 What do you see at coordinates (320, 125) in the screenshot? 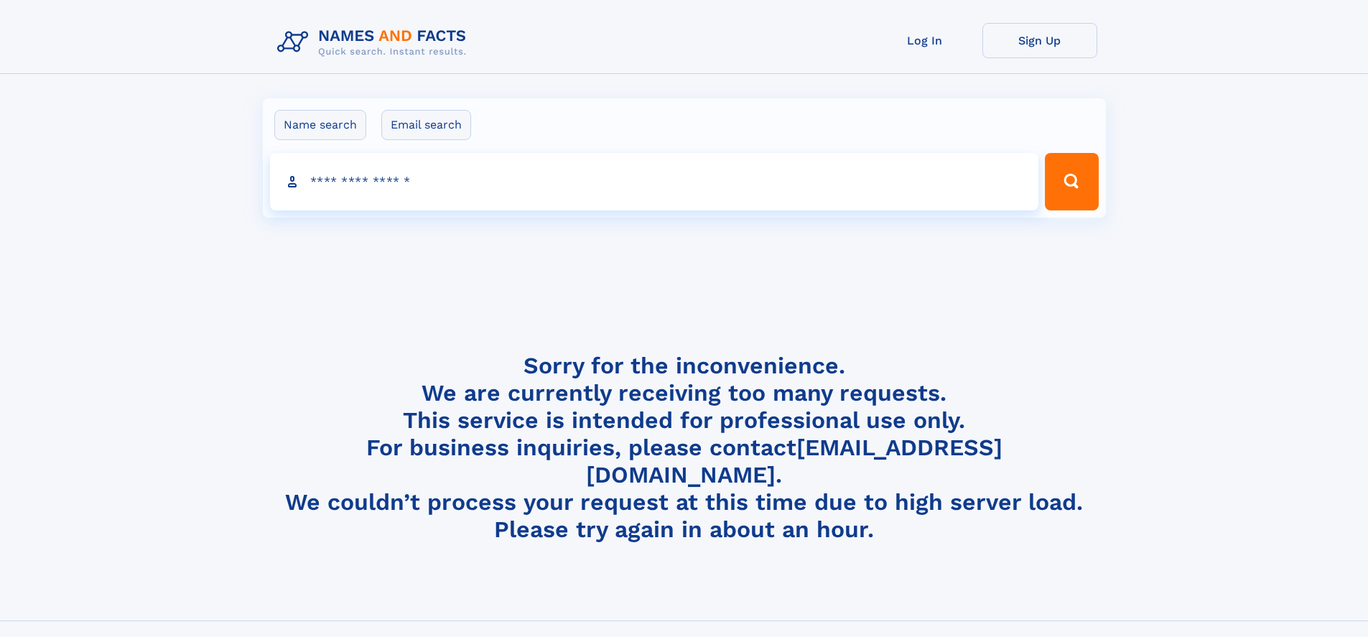
I see `label: Name search` at bounding box center [320, 125].